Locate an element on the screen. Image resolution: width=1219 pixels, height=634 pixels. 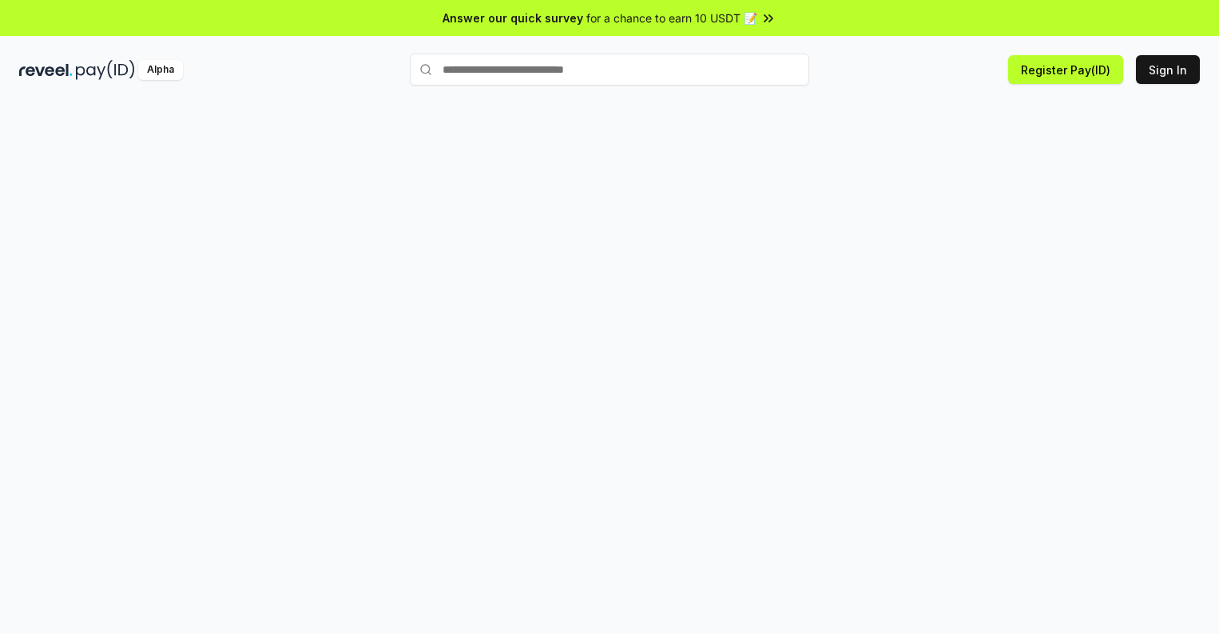
button: Register Pay(ID) is located at coordinates (1066, 70).